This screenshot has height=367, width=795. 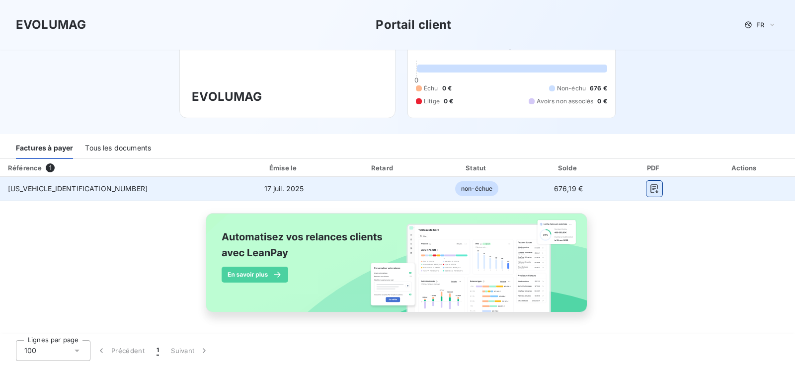 I want to click on div: Solde, so click(x=569, y=168).